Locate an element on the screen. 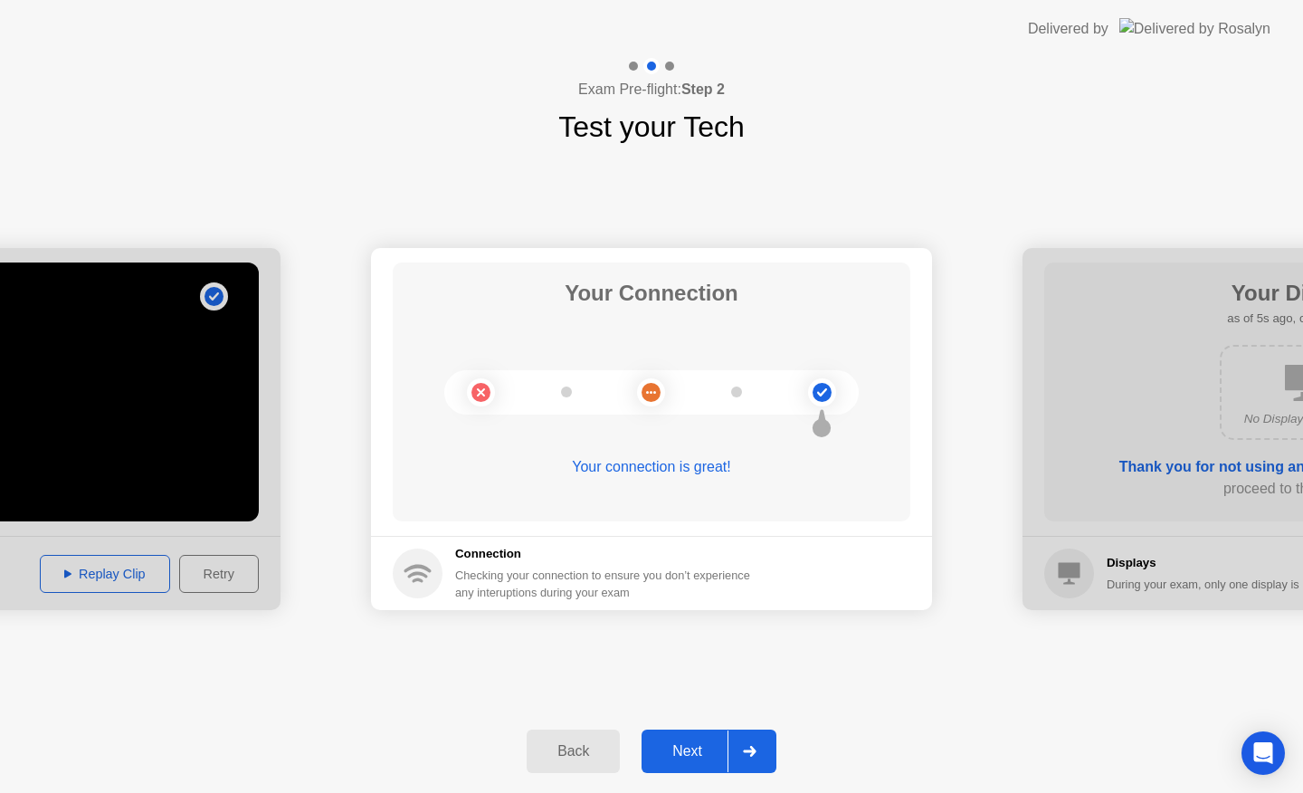  h5: Connection is located at coordinates (608, 554).